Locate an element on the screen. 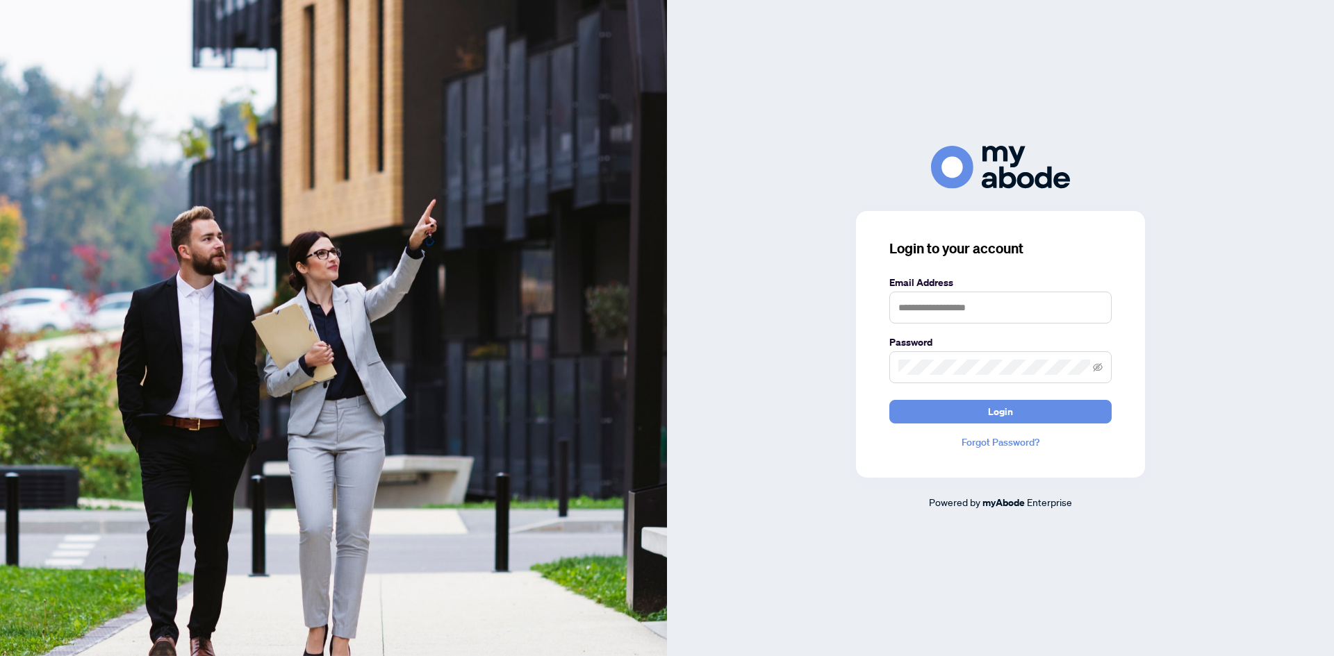 This screenshot has height=656, width=1334. span: eye-invisible is located at coordinates (1098, 367).